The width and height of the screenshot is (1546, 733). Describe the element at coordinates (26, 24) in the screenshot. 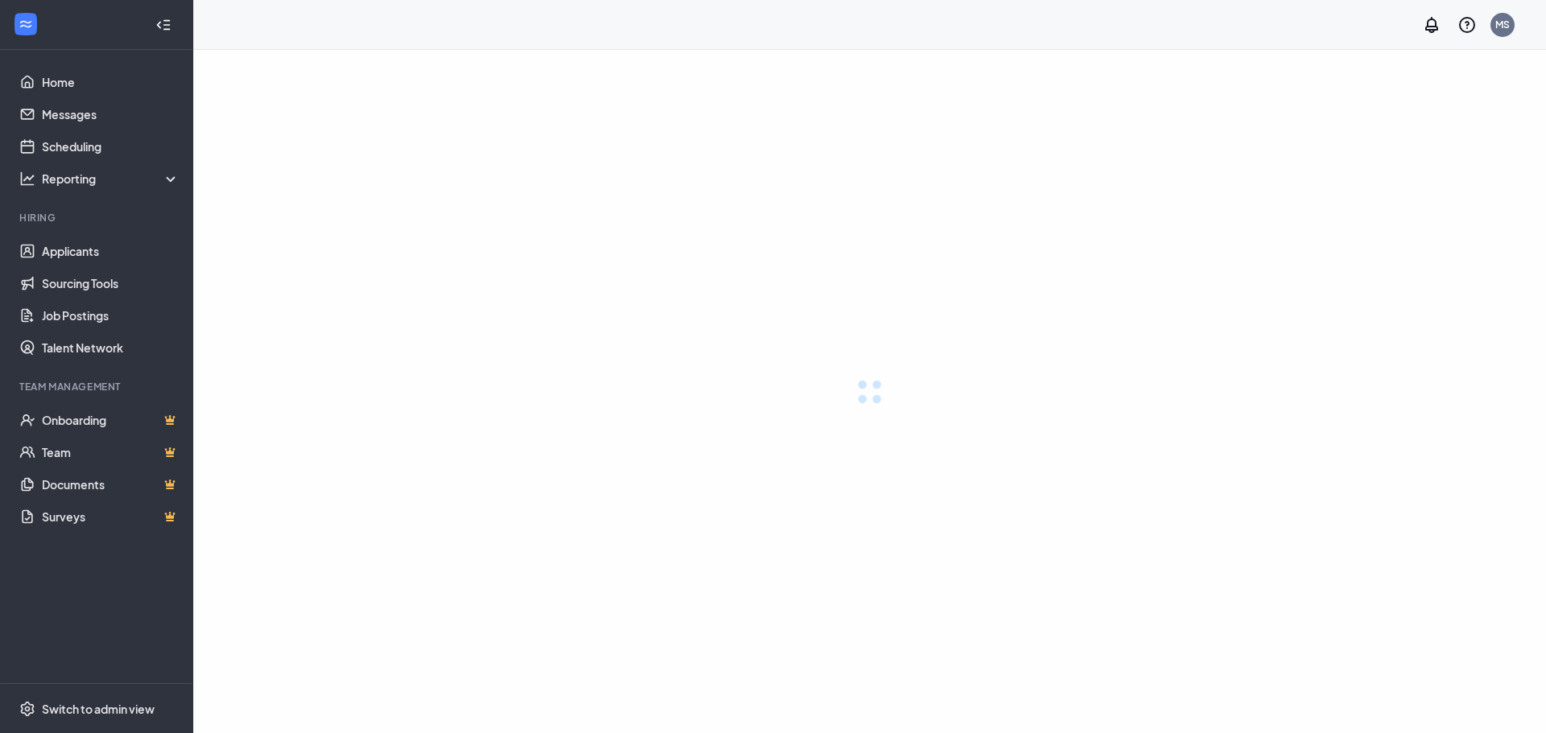

I see `svg: WorkstreamLogo` at that location.